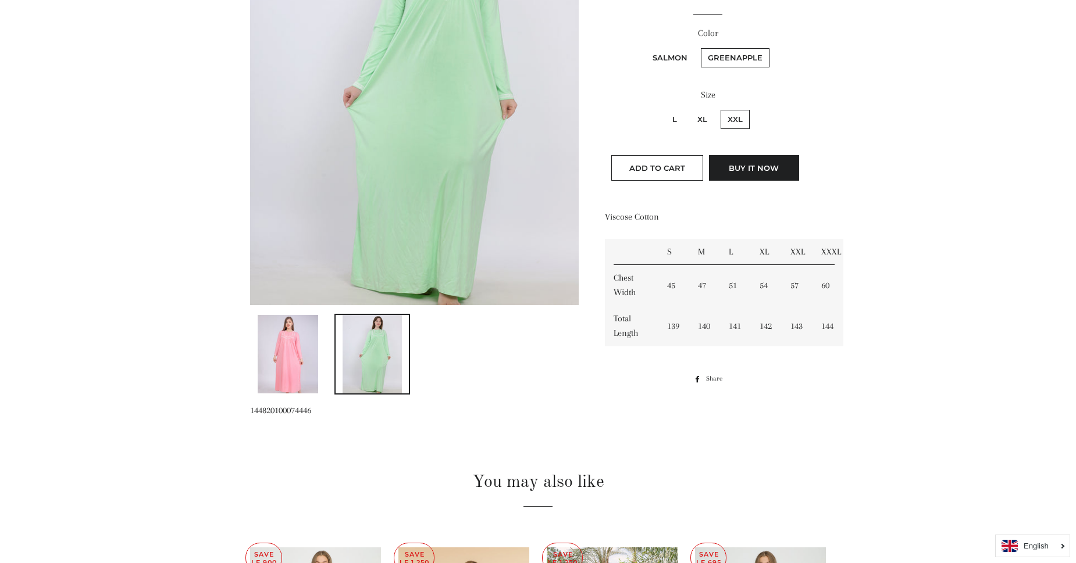 This screenshot has width=1076, height=563. Describe the element at coordinates (827, 285) in the screenshot. I see `td: 60` at that location.